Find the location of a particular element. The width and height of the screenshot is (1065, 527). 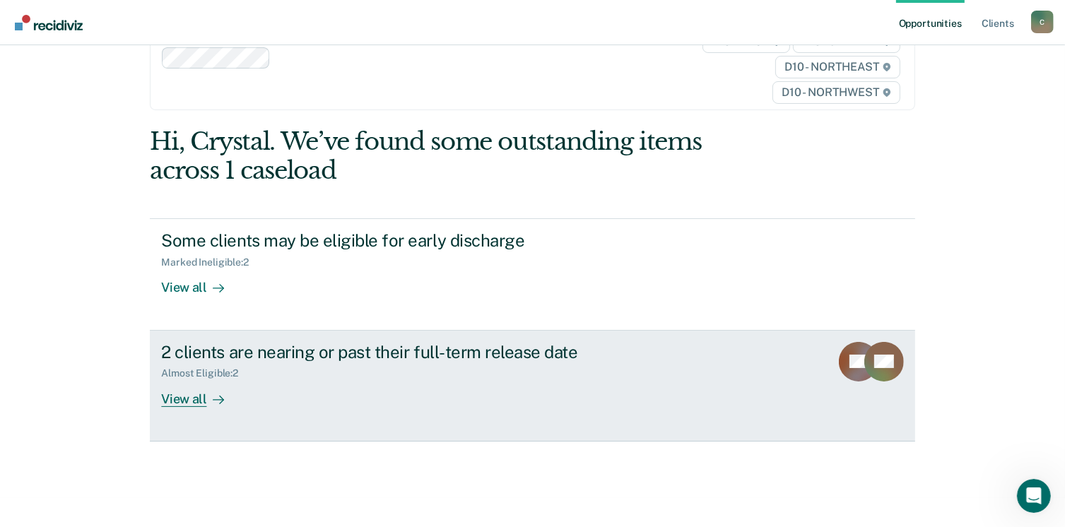

div: 2 clients are nearing or past their full-term release date is located at coordinates (409, 352).